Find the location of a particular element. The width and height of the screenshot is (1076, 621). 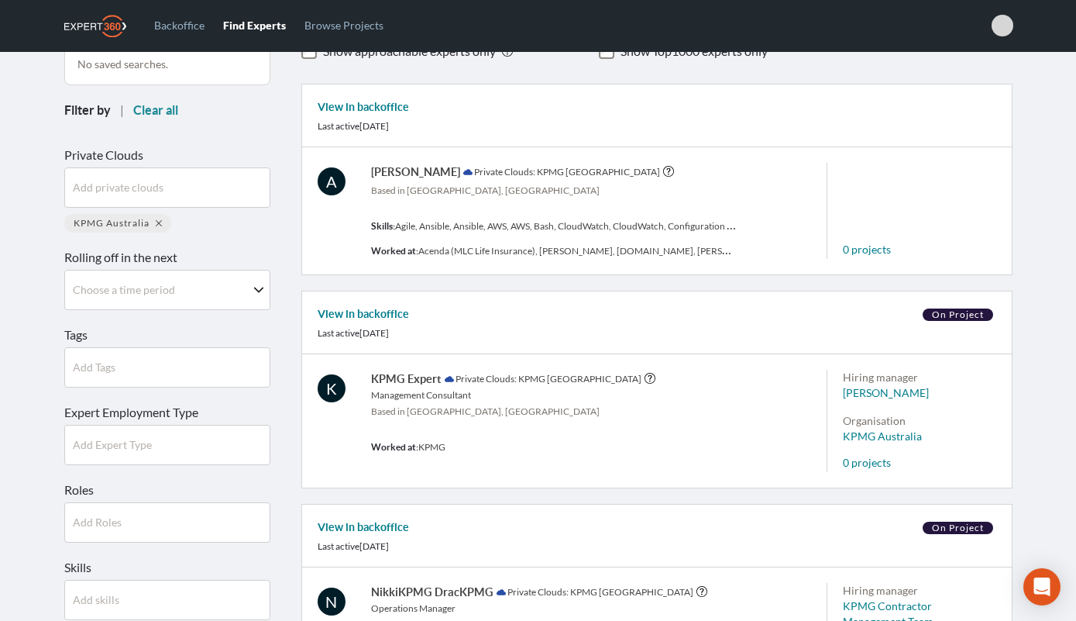

img: Expert360 is located at coordinates (95, 26).